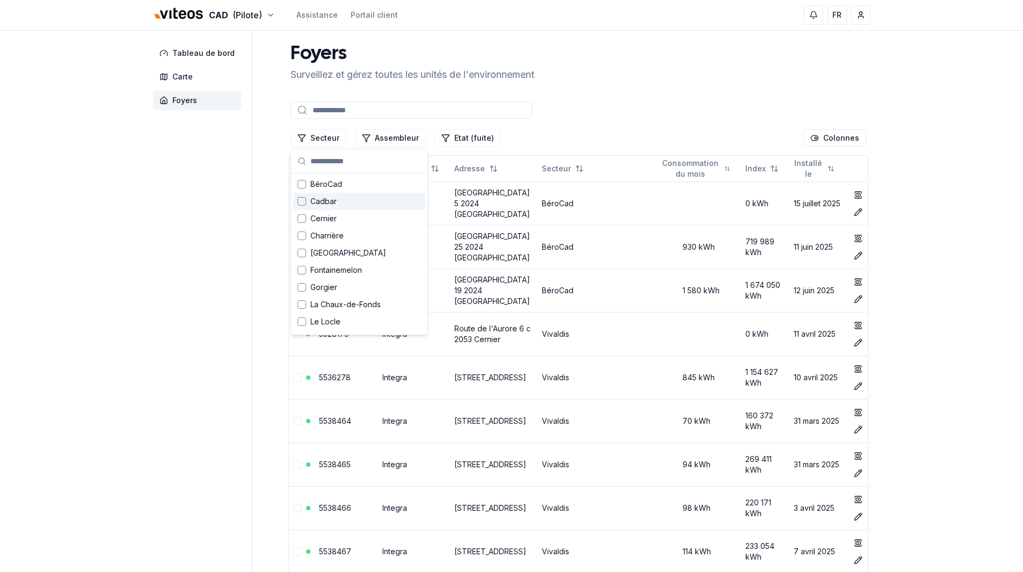  What do you see at coordinates (837, 15) in the screenshot?
I see `span: FR` at bounding box center [837, 15].